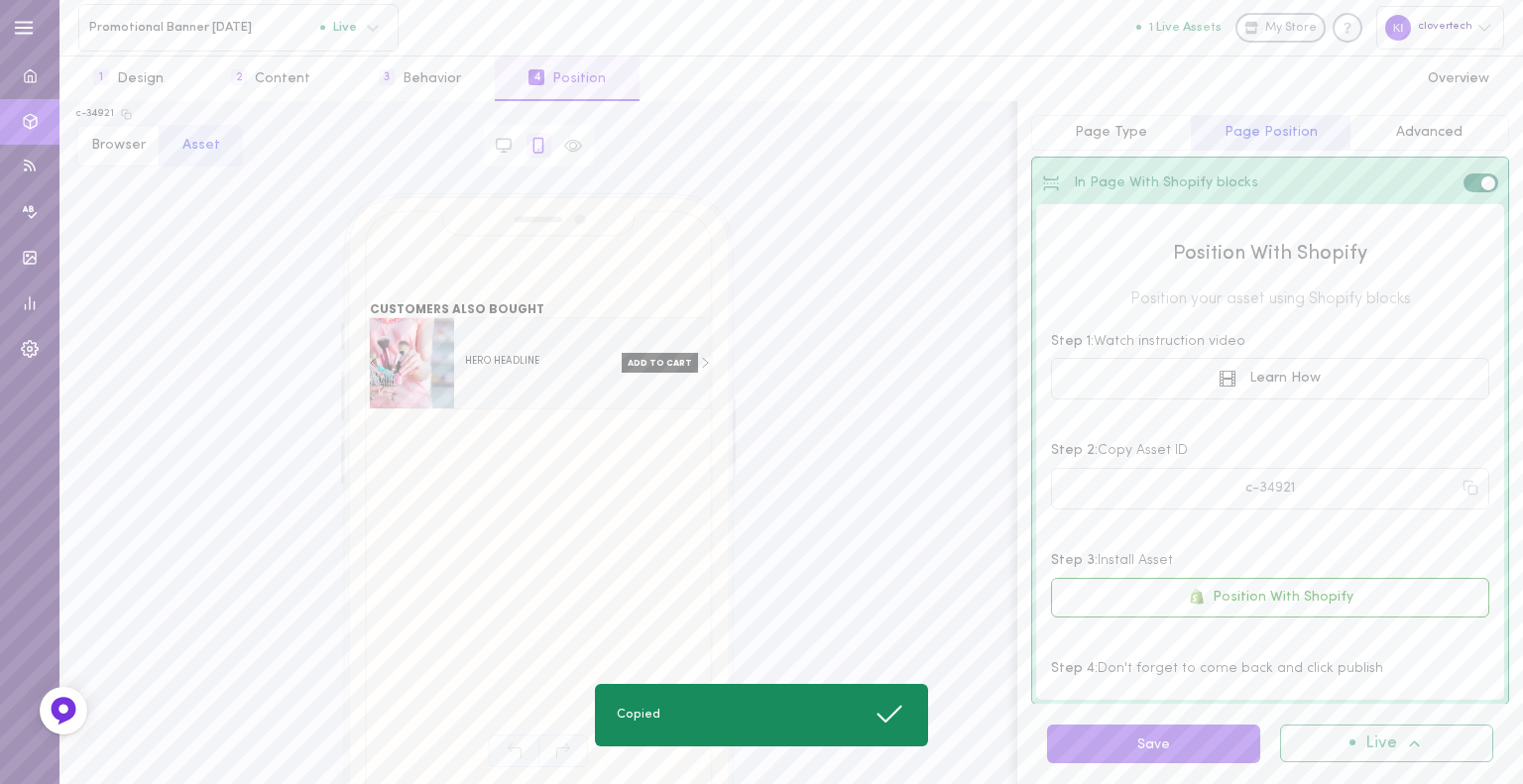  What do you see at coordinates (1459, 78) in the screenshot?
I see `button: Overview` at bounding box center [1459, 78].